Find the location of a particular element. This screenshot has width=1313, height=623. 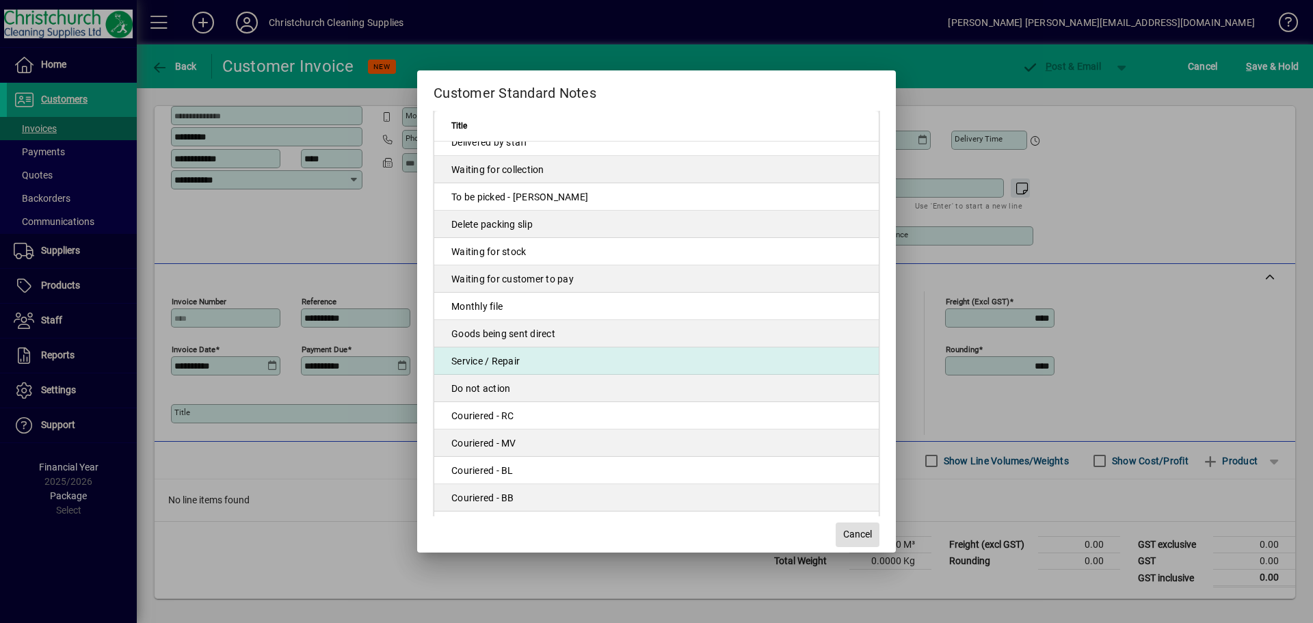

td: Couriered - BB is located at coordinates (657, 498).